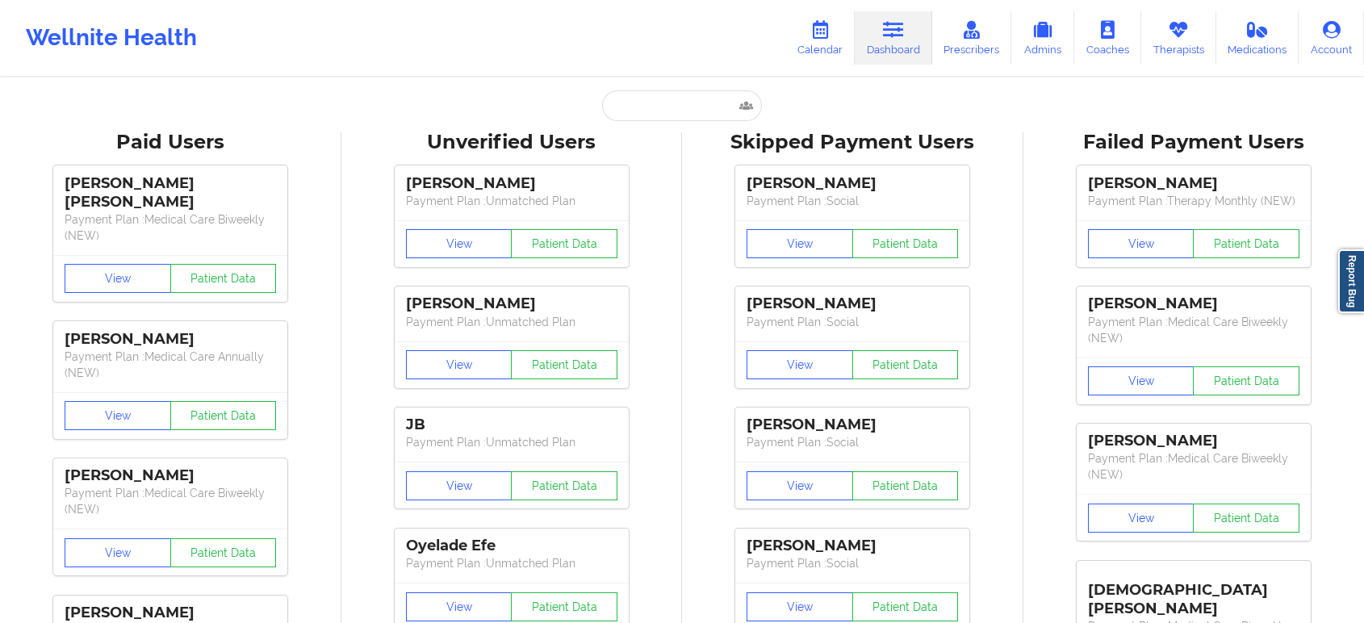 This screenshot has height=623, width=1364. What do you see at coordinates (852, 142) in the screenshot?
I see `div: Skipped Payment Users` at bounding box center [852, 142].